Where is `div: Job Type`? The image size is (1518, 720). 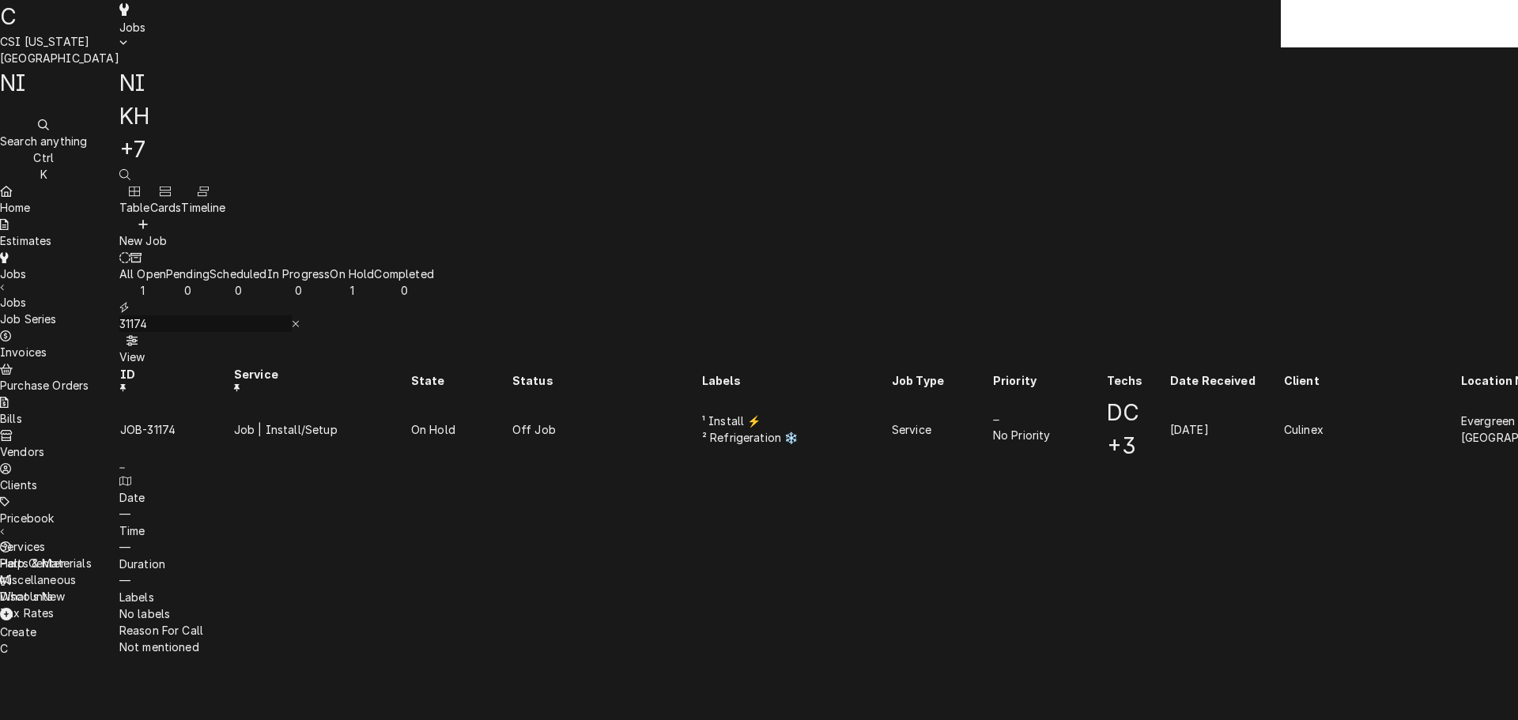
div: Job Type is located at coordinates (942, 380).